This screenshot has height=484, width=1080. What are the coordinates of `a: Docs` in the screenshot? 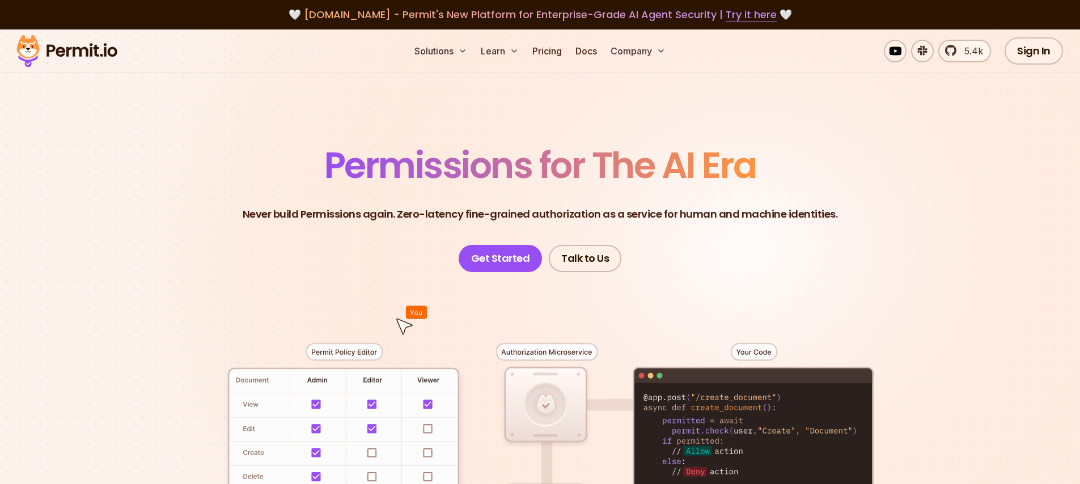 It's located at (586, 51).